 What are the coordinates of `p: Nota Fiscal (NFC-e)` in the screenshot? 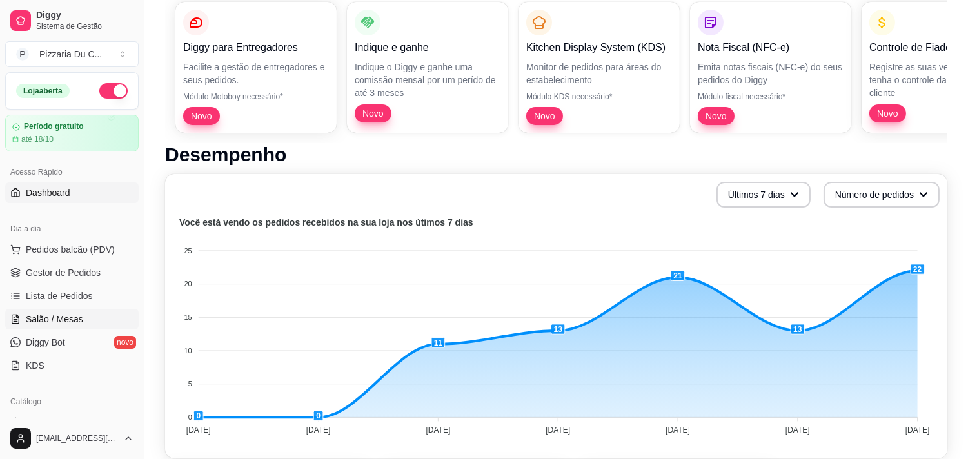 It's located at (771, 48).